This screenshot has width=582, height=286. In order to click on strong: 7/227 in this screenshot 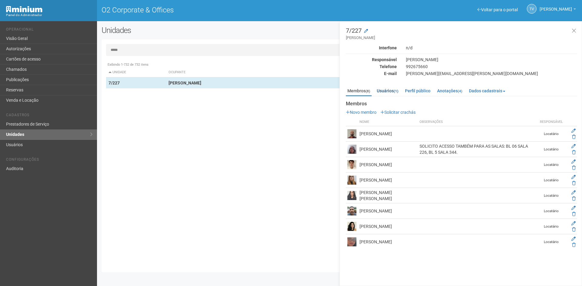, I will do `click(114, 83)`.